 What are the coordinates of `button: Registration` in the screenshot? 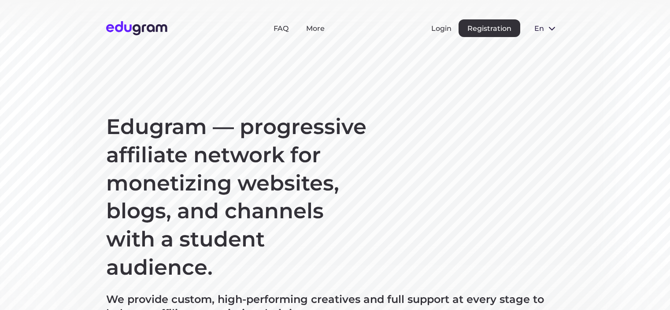 It's located at (489, 28).